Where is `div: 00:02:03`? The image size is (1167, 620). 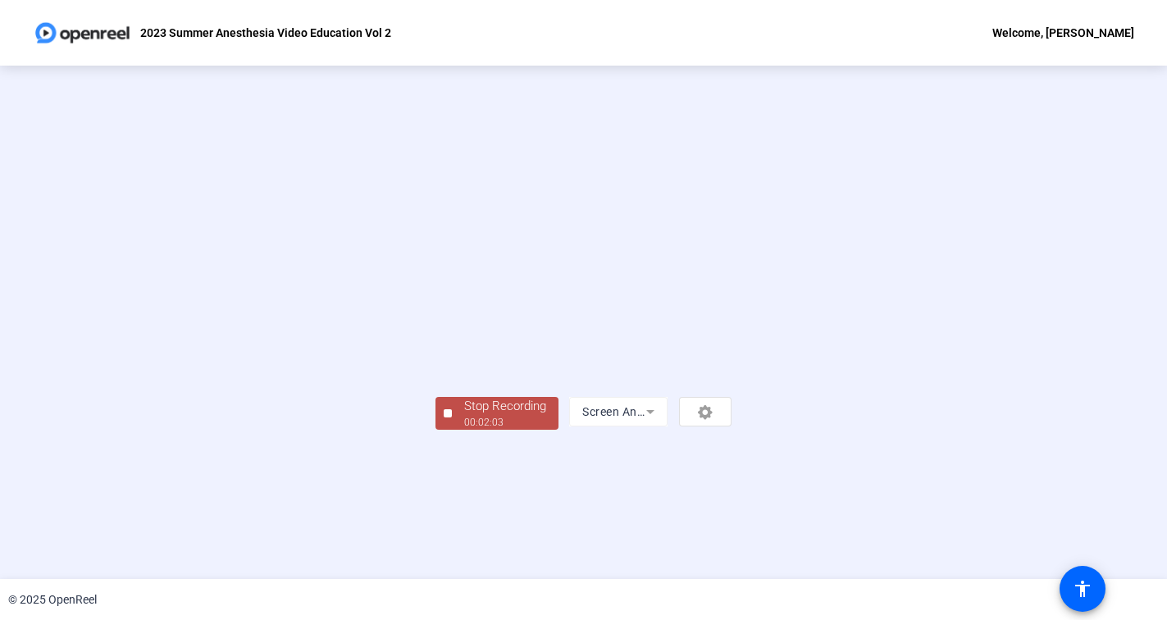
div: 00:02:03 is located at coordinates (505, 422).